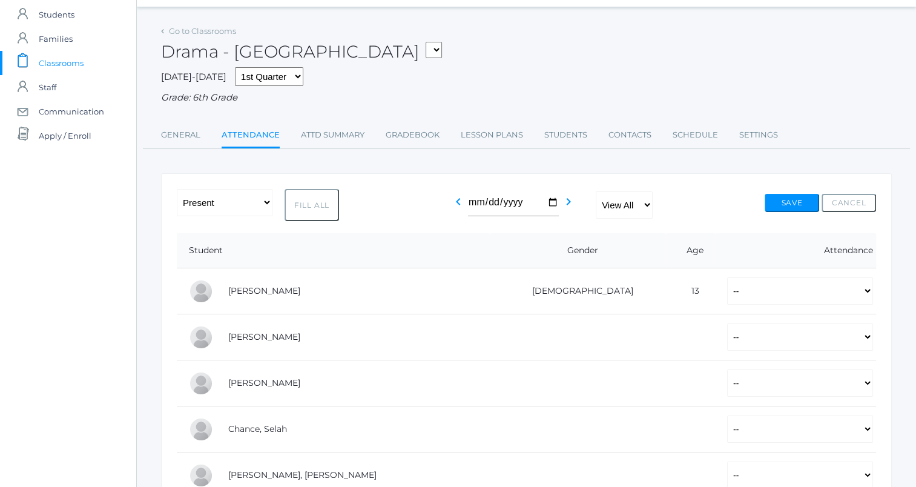  I want to click on a: Attendance, so click(251, 136).